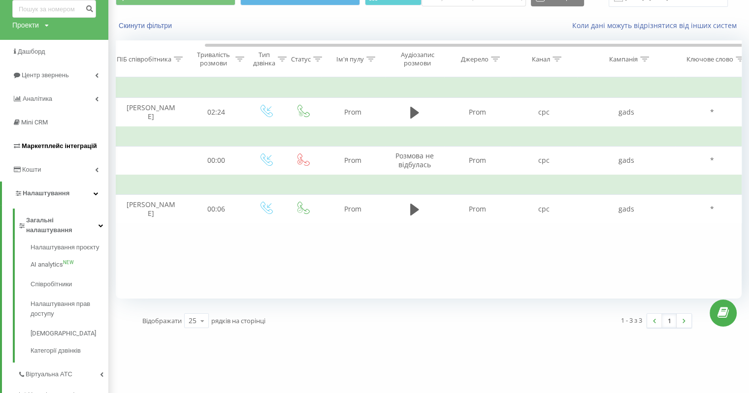 This screenshot has width=749, height=393. Describe the element at coordinates (213, 59) in the screenshot. I see `div: Тривалість розмови` at that location.